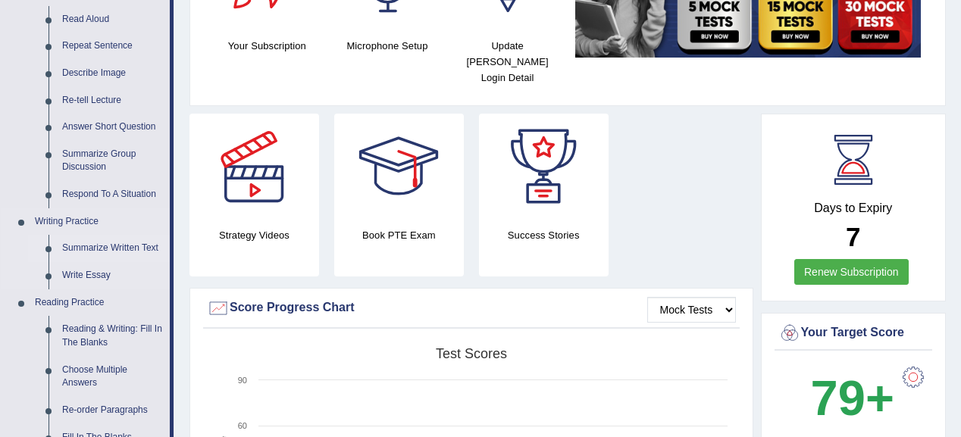 The image size is (961, 437). Describe the element at coordinates (112, 411) in the screenshot. I see `a: Re-order Paragraphs` at that location.